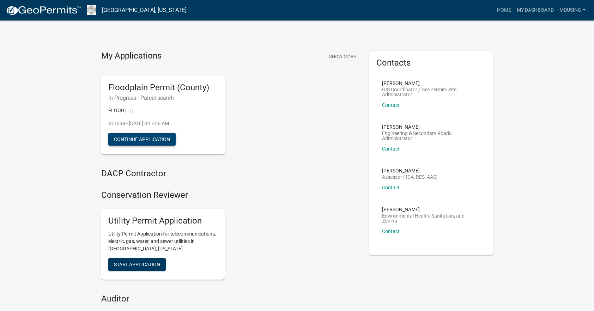  What do you see at coordinates (137, 264) in the screenshot?
I see `span: Start Application` at bounding box center [137, 264].